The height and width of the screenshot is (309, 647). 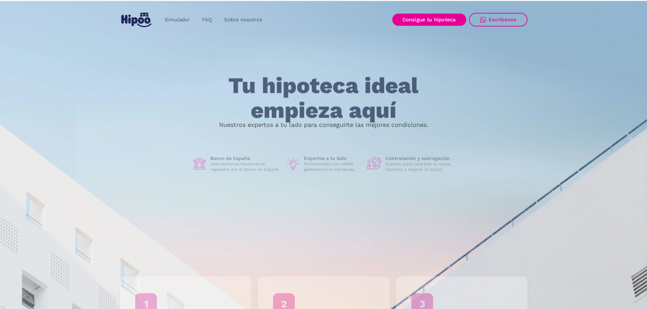 I want to click on h1: Tu hipoteca ideal empieza aquí, so click(x=323, y=98).